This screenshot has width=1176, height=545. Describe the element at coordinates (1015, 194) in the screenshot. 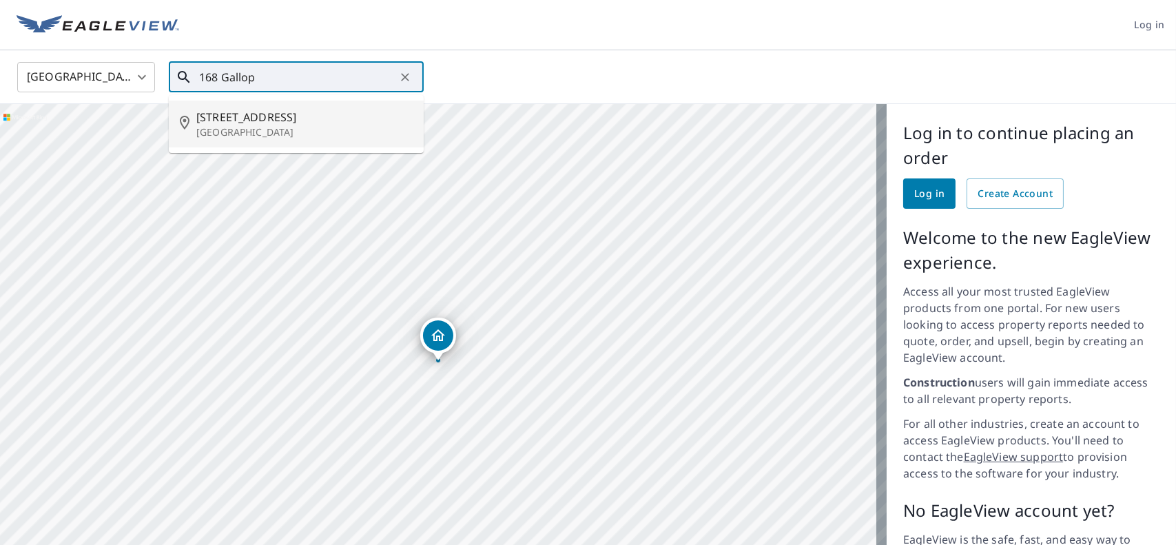

I see `span: Create Account` at that location.